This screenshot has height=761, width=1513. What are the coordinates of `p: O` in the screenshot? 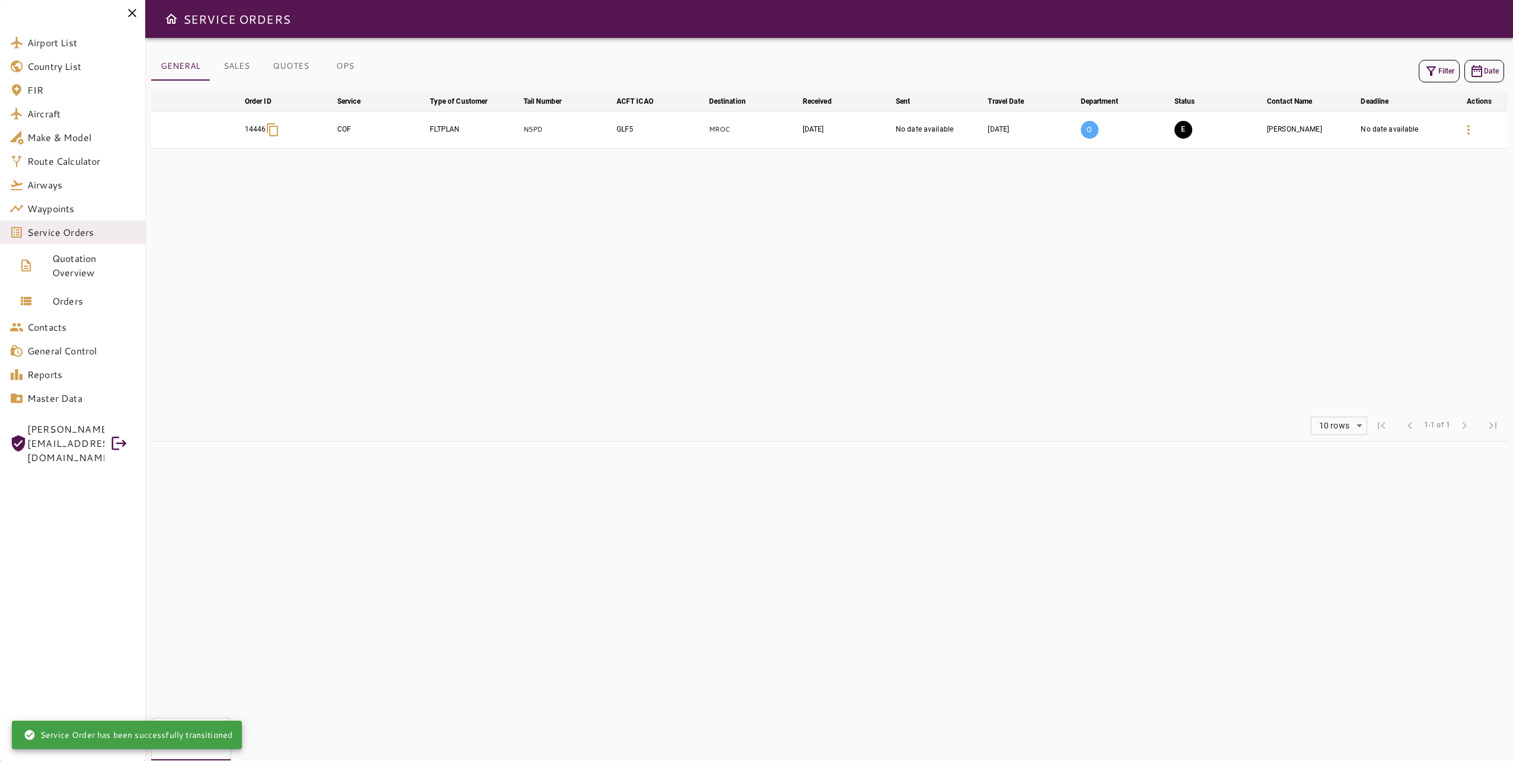 It's located at (1089, 130).